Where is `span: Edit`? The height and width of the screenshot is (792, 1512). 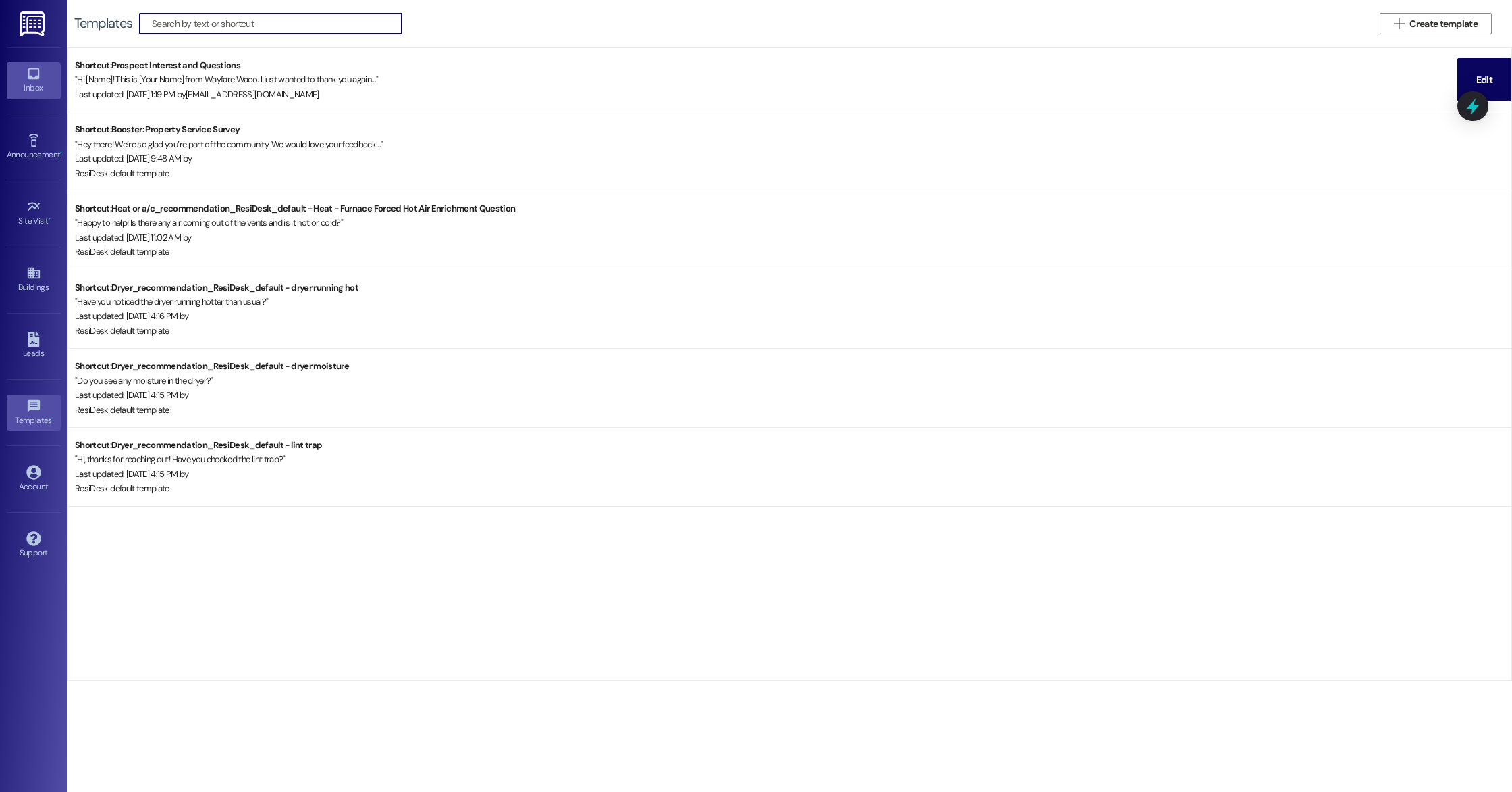 span: Edit is located at coordinates (1485, 80).